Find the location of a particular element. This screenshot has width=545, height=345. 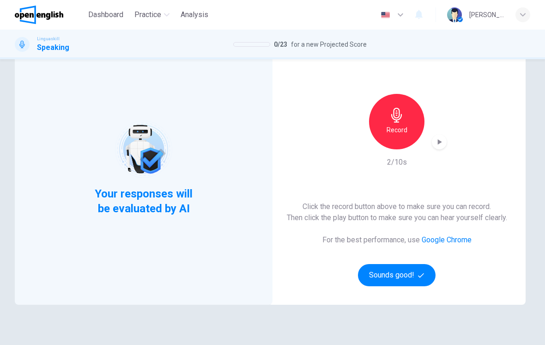

span: Your responses will be evaluated by AI is located at coordinates (144, 201).